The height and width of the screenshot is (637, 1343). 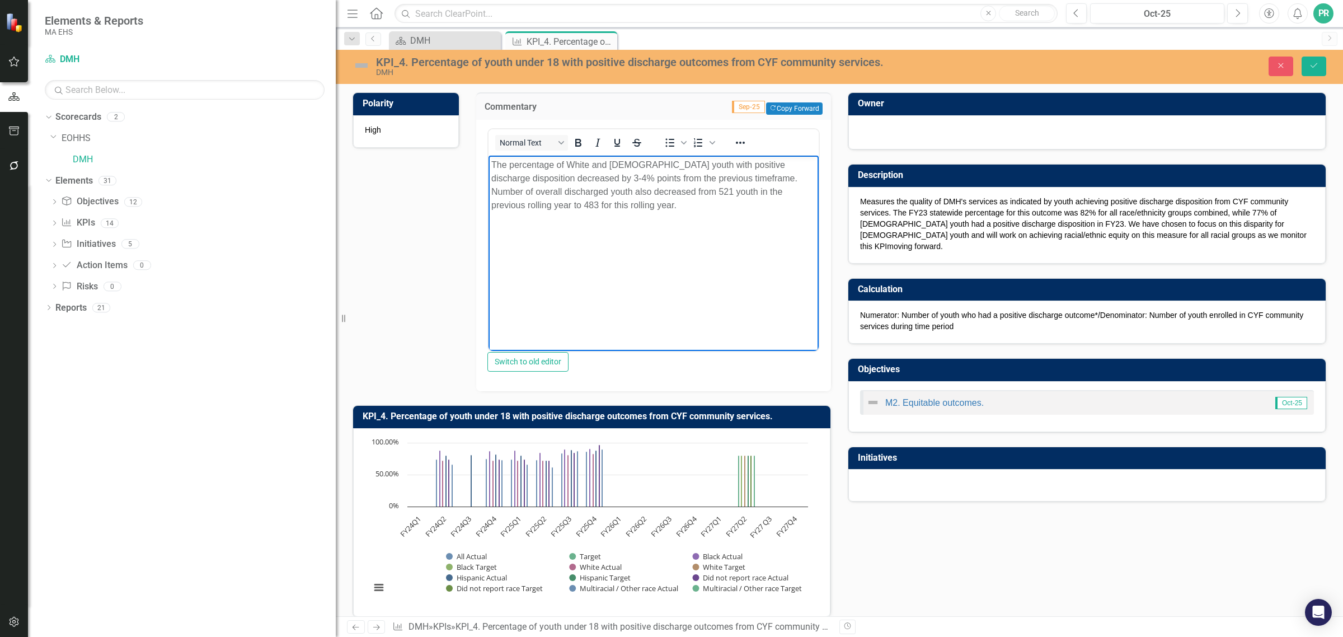 What do you see at coordinates (546, 483) in the screenshot?
I see `path: FY25Q2, 72. Hispanic Actual.` at bounding box center [546, 483].